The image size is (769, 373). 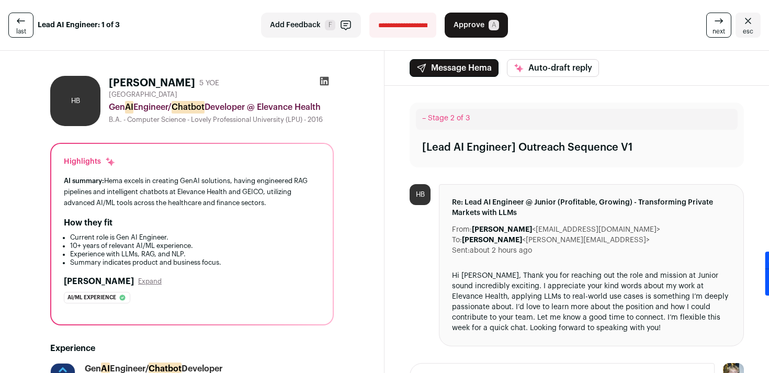 What do you see at coordinates (195, 263) in the screenshot?
I see `li: Summary indicates product and business focus.` at bounding box center [195, 263].